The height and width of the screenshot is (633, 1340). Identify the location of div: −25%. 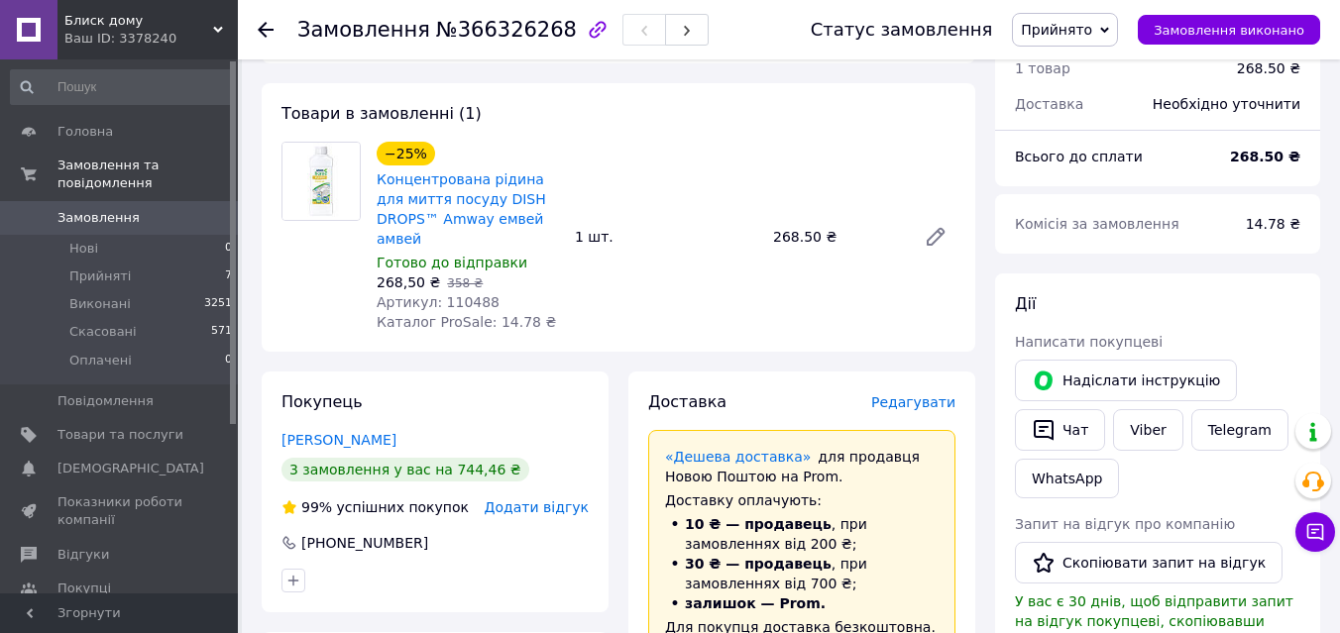
(405, 154).